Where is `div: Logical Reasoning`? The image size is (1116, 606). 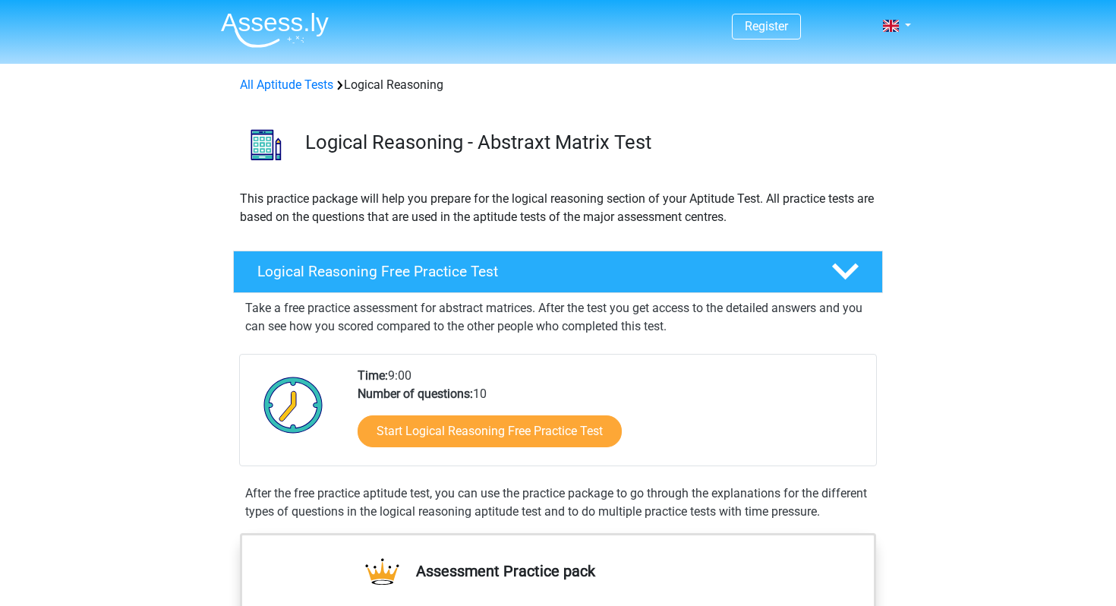 div: Logical Reasoning is located at coordinates (558, 85).